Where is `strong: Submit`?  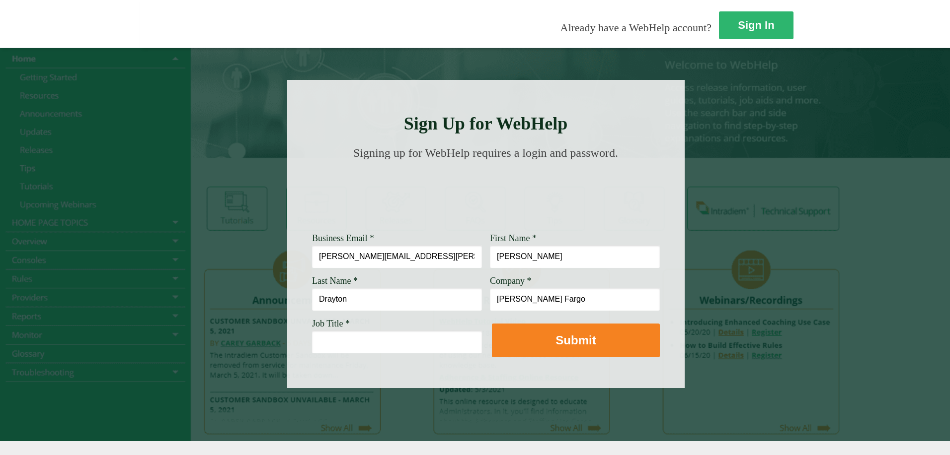
strong: Submit is located at coordinates (575, 340).